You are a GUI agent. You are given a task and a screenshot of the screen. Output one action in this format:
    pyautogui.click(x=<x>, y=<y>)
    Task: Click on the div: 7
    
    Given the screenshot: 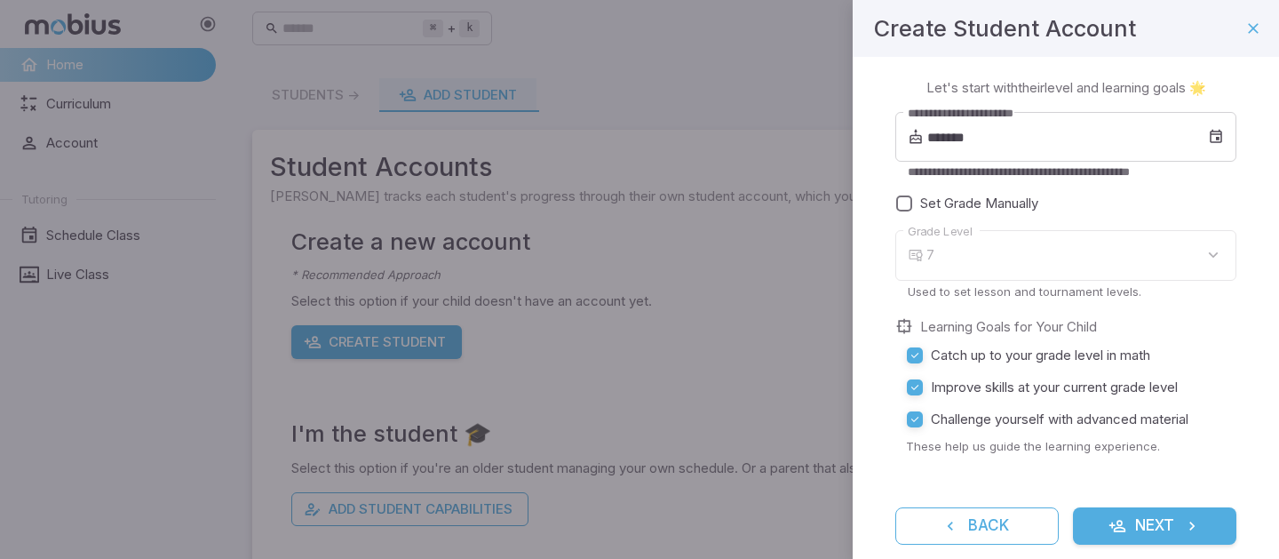 What is the action you would take?
    pyautogui.click(x=1081, y=255)
    